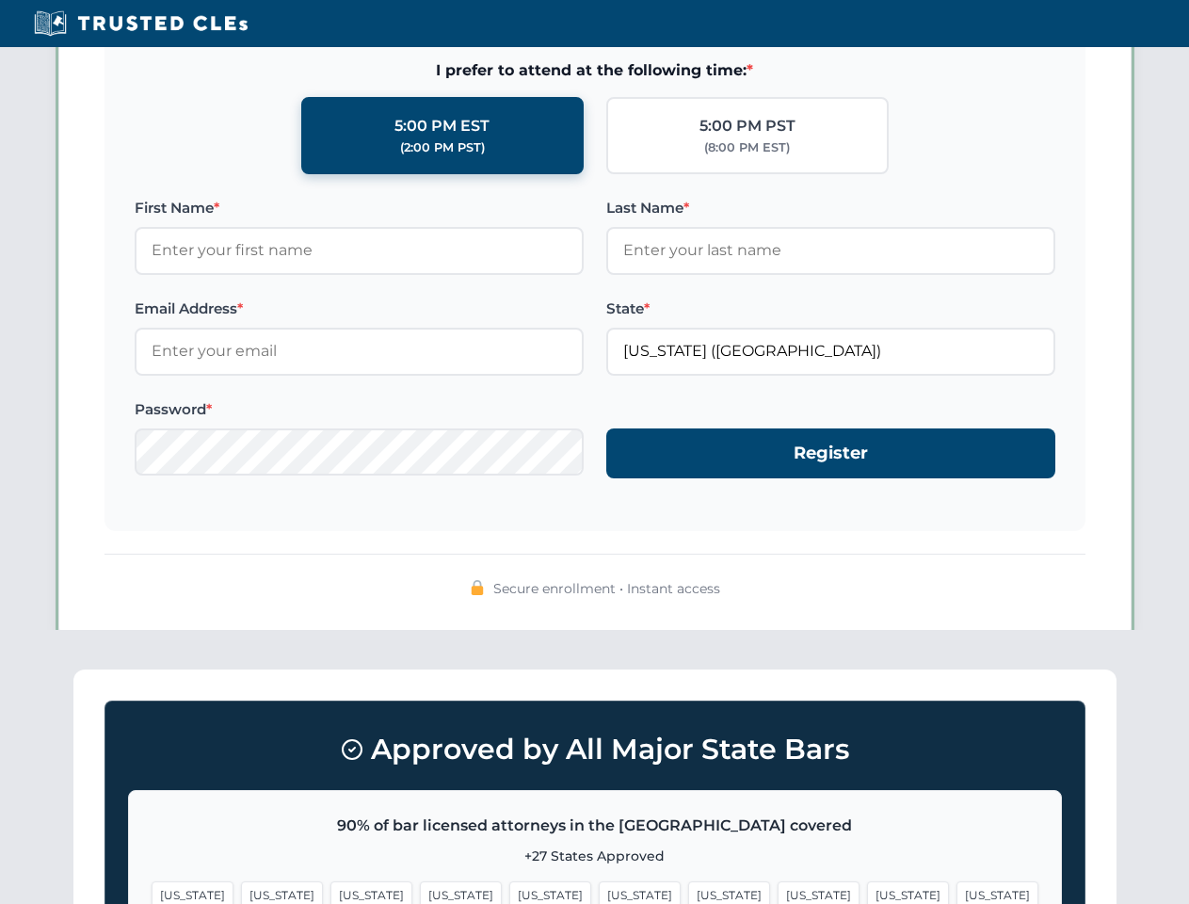 The height and width of the screenshot is (904, 1189). Describe the element at coordinates (443, 148) in the screenshot. I see `div: (2:00 PM PST)` at that location.